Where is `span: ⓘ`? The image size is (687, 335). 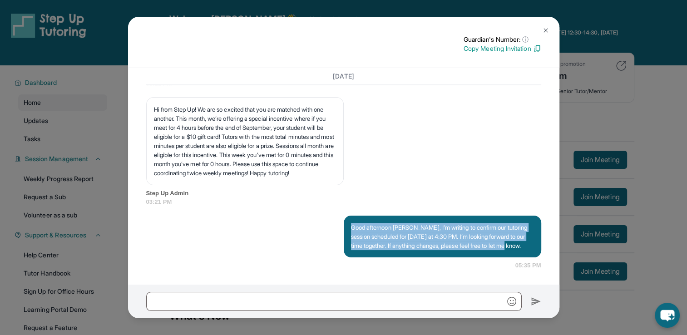 span: ⓘ is located at coordinates (525, 40).